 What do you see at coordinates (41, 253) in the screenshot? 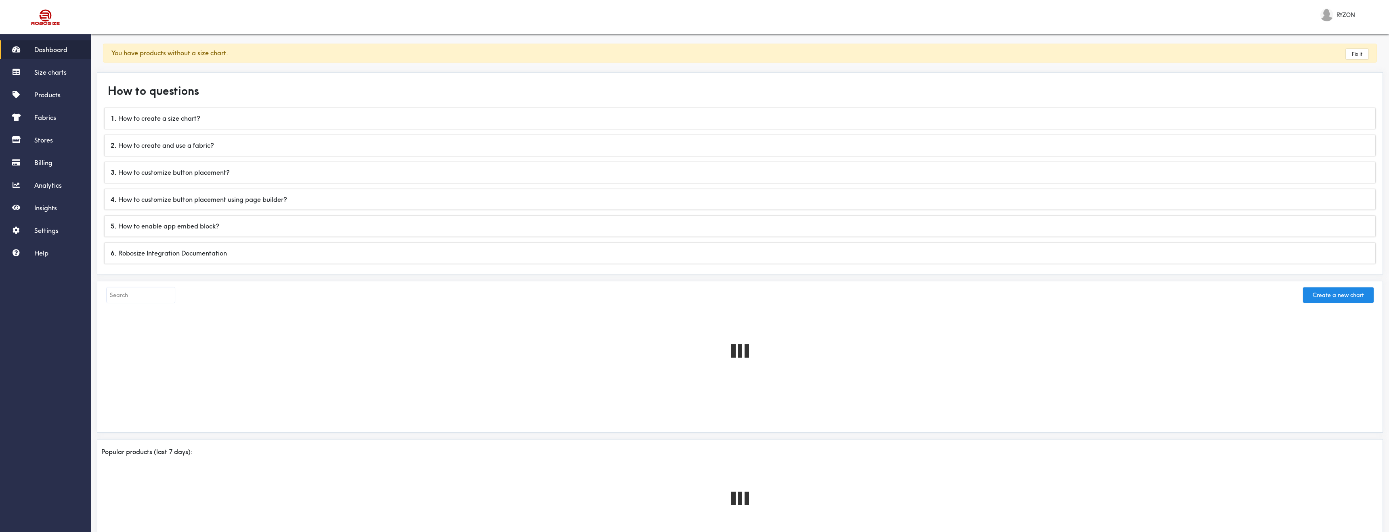
I see `span: Help` at bounding box center [41, 253].